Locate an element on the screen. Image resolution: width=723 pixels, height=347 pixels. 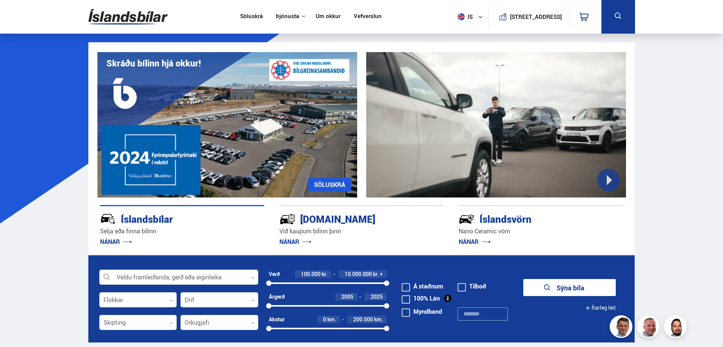
img: -Svtn6bYgwAsiwNX.svg is located at coordinates (467, 219).